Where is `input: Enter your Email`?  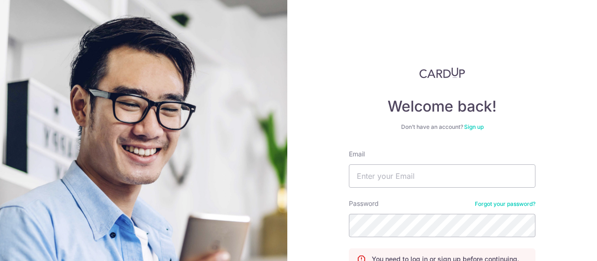
input: Enter your Email is located at coordinates (442, 176).